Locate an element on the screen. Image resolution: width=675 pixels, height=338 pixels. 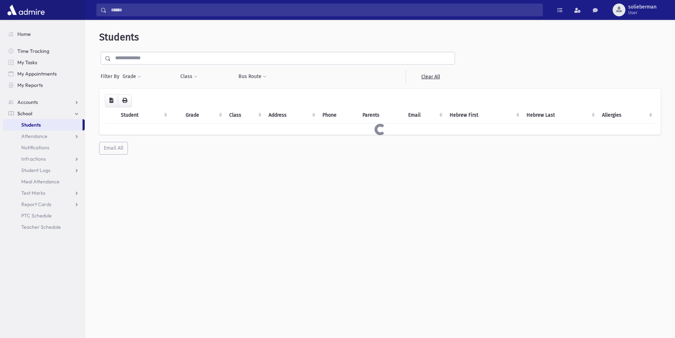
span: Test Marks is located at coordinates (33, 193).